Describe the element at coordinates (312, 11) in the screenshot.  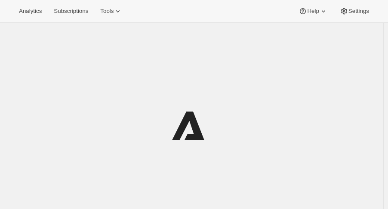
I see `span: Help` at that location.